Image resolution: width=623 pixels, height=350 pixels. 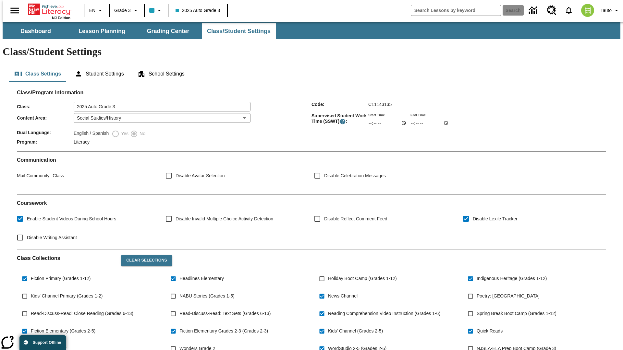 I want to click on span: Kids' Channel Primary (Grades 1-2), so click(x=67, y=296).